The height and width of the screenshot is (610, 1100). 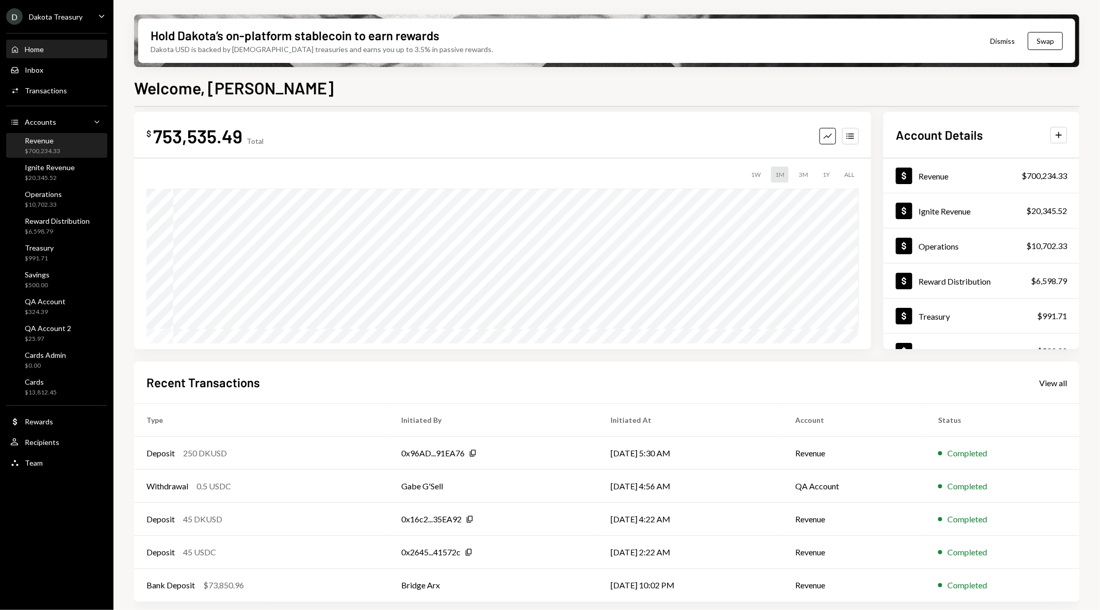 I want to click on div: Bank Deposit, so click(x=171, y=585).